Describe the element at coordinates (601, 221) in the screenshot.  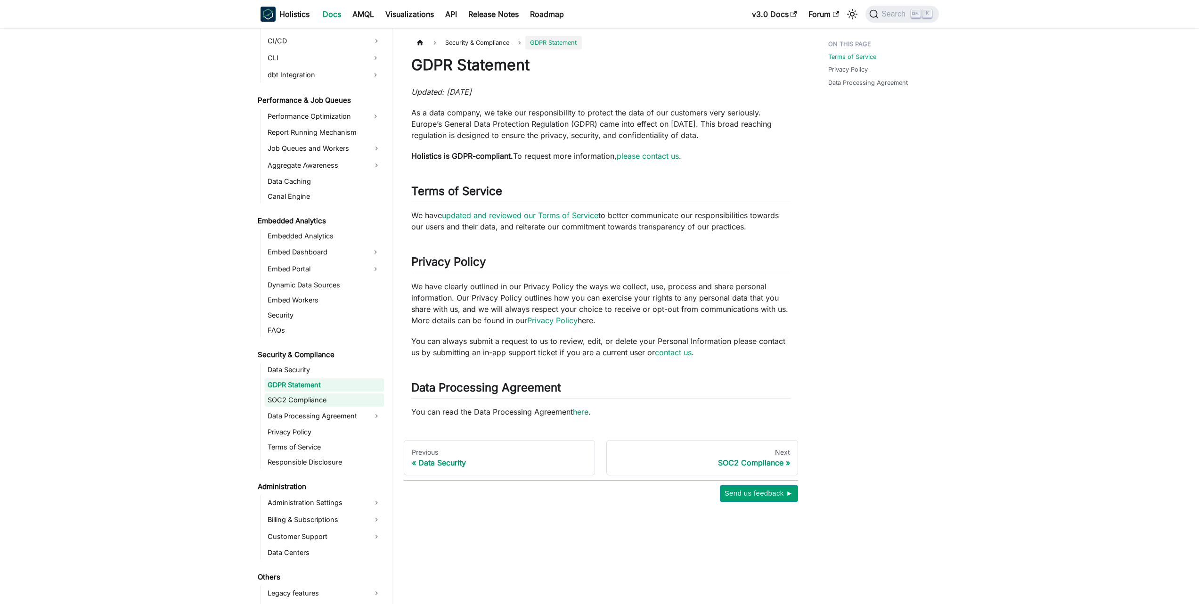
I see `p: We have to better communicate our responsibilities towards our users and their data, and reiterat...` at that location.